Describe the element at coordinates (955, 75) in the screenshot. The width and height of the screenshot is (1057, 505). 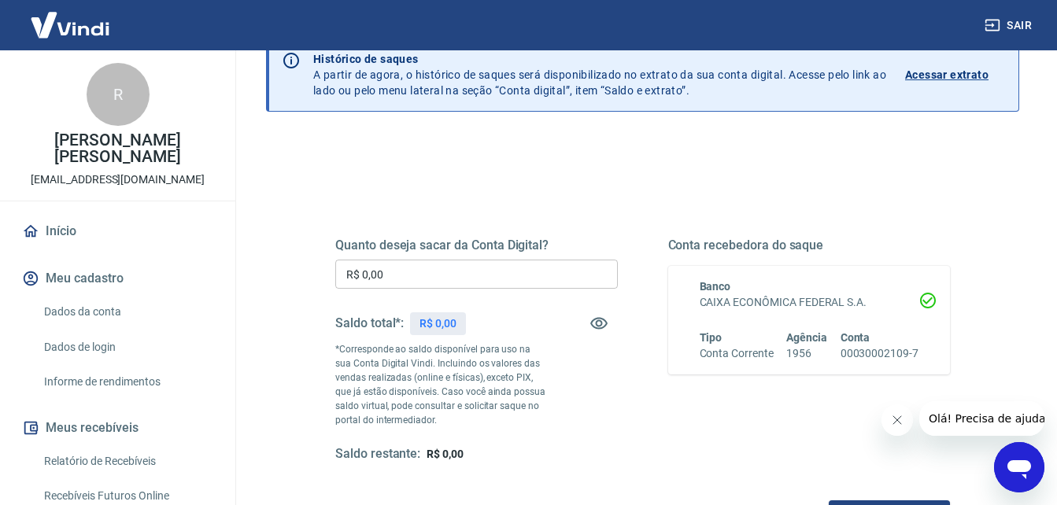
I see `a: Acessar extrato` at that location.